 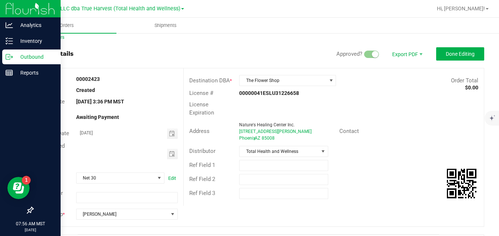 What do you see at coordinates (472, 88) in the screenshot?
I see `strong: $0.00` at bounding box center [472, 88].